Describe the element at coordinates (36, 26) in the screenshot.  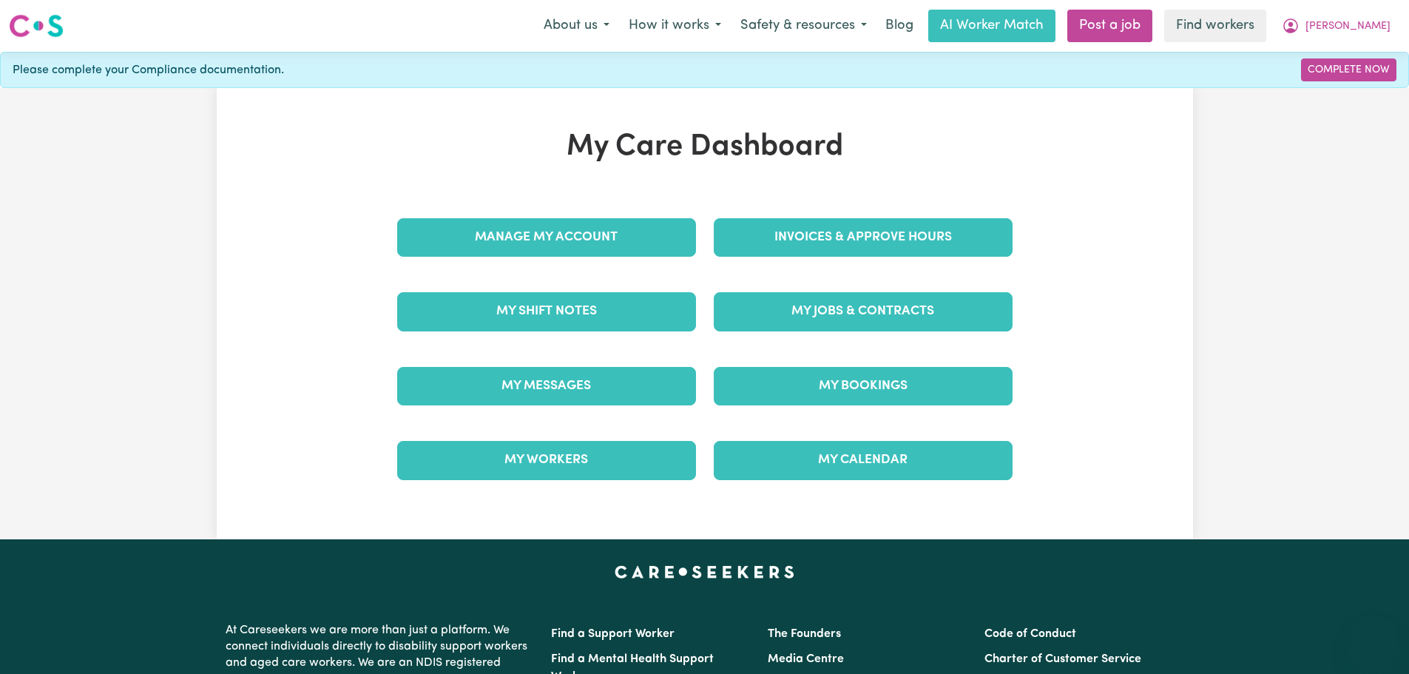
I see `img: Careseekers logo` at that location.